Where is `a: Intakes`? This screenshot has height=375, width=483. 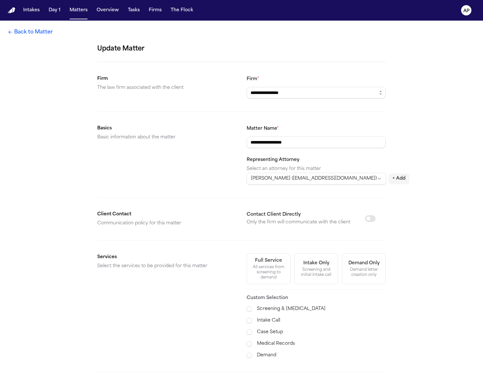
a: Intakes is located at coordinates (31, 10).